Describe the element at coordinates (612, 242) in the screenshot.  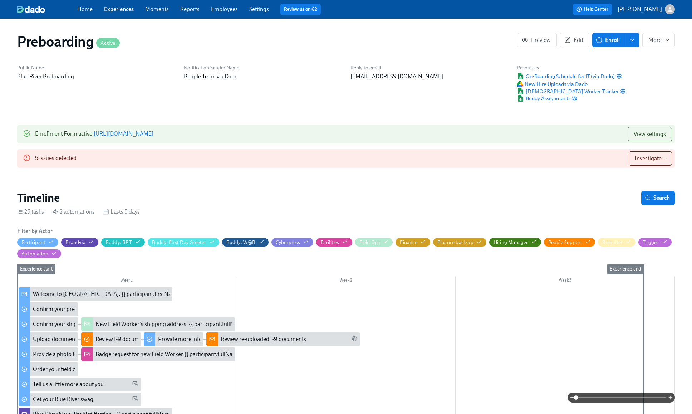
I see `div: Hide Recruiter` at that location.